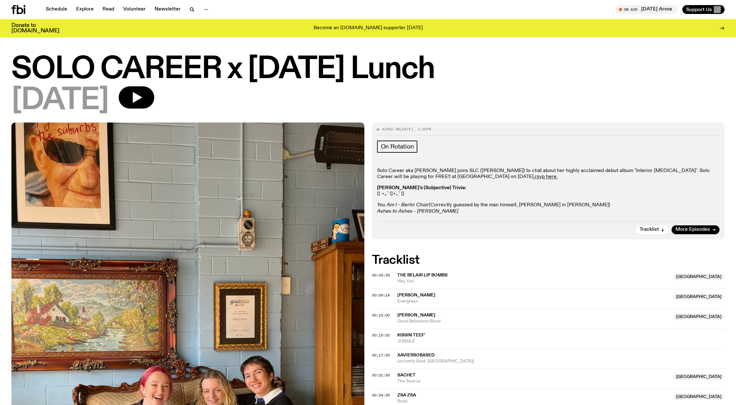  I want to click on a: Read, so click(108, 10).